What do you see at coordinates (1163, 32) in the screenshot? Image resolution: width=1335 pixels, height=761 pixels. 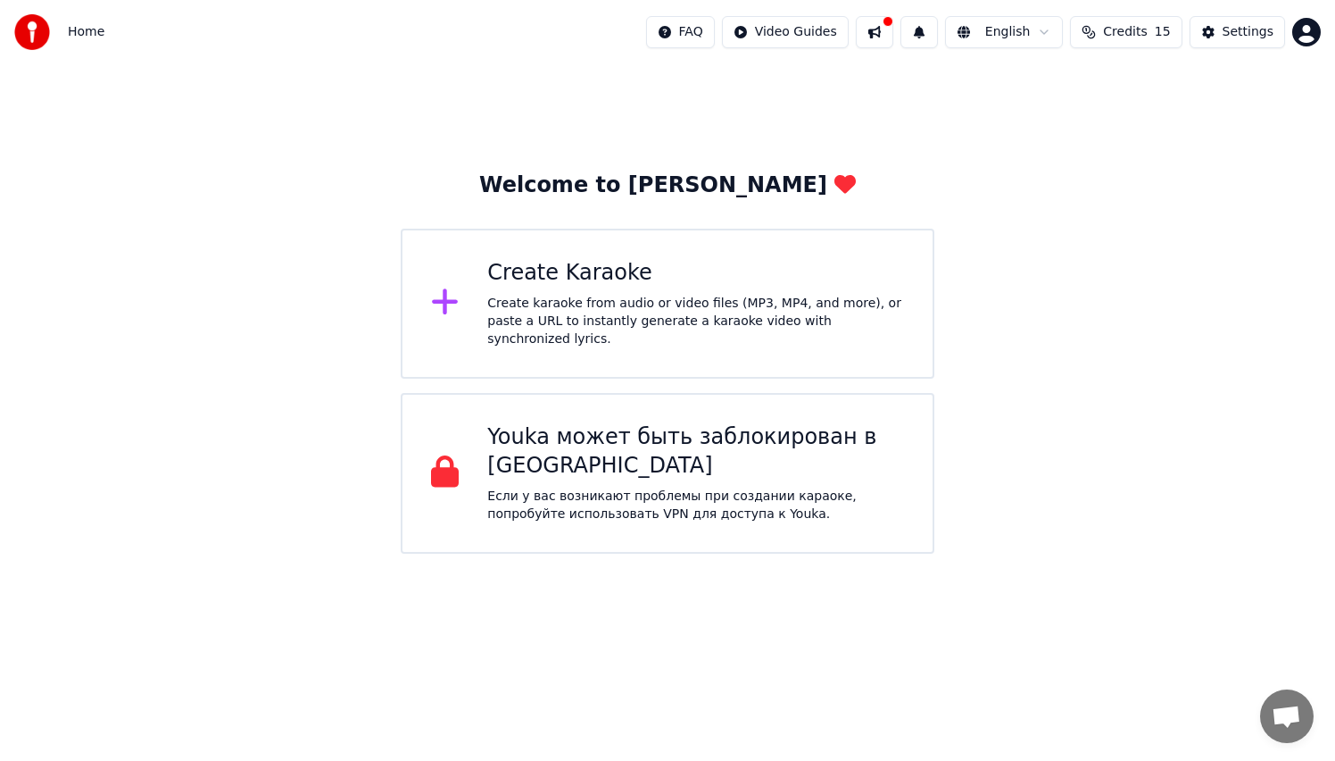 I see `span: 15` at bounding box center [1163, 32].